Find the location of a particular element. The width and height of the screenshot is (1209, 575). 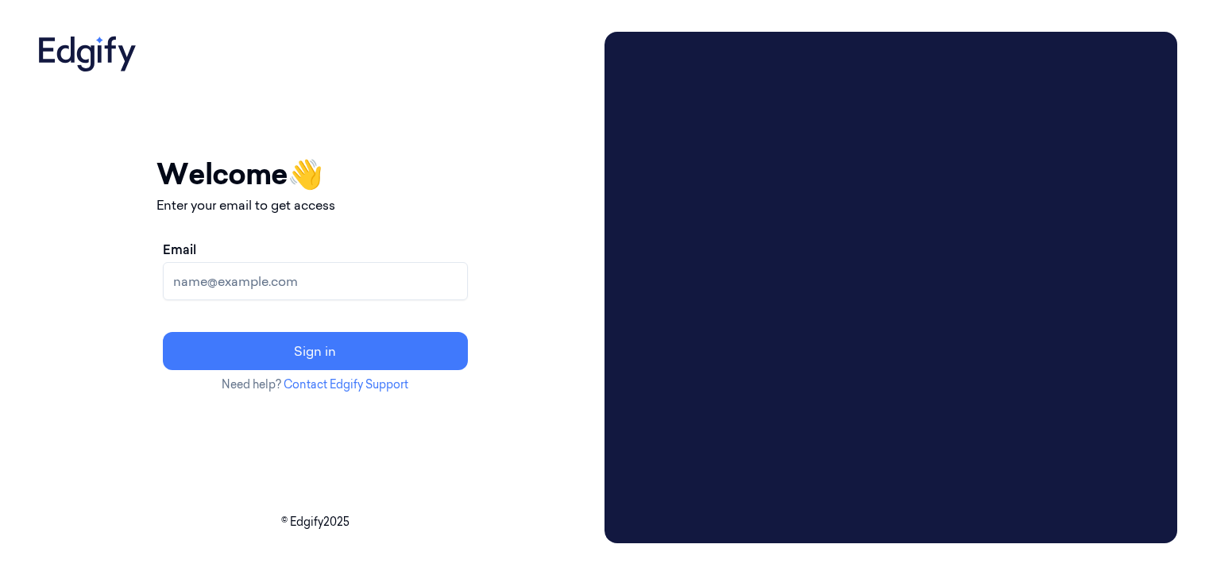

p: Need help? is located at coordinates (315, 384).